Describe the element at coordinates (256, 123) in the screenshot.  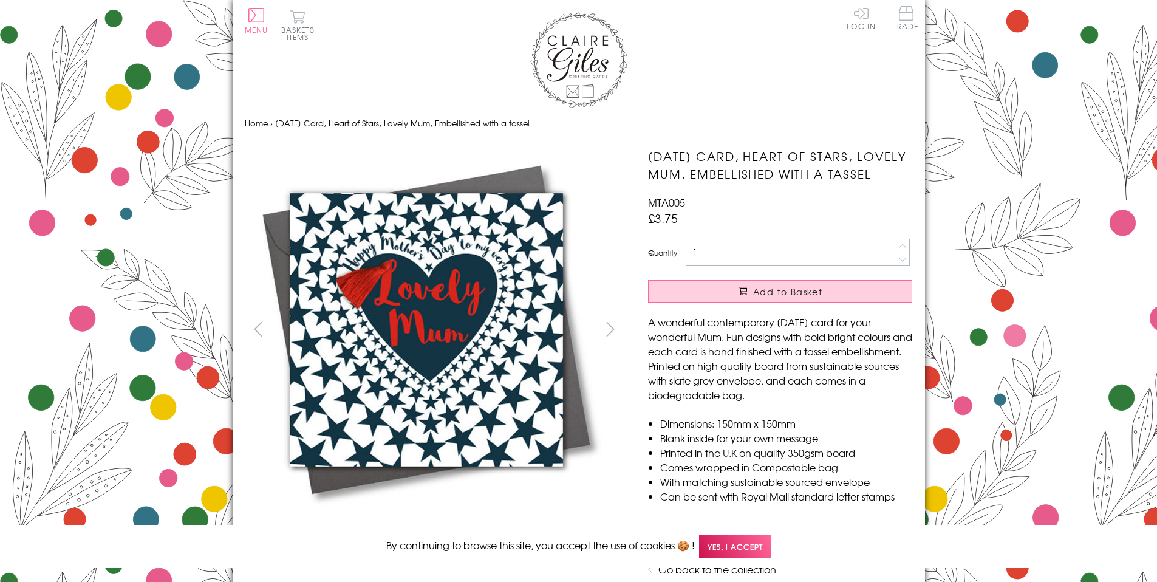
I see `a: Home` at that location.